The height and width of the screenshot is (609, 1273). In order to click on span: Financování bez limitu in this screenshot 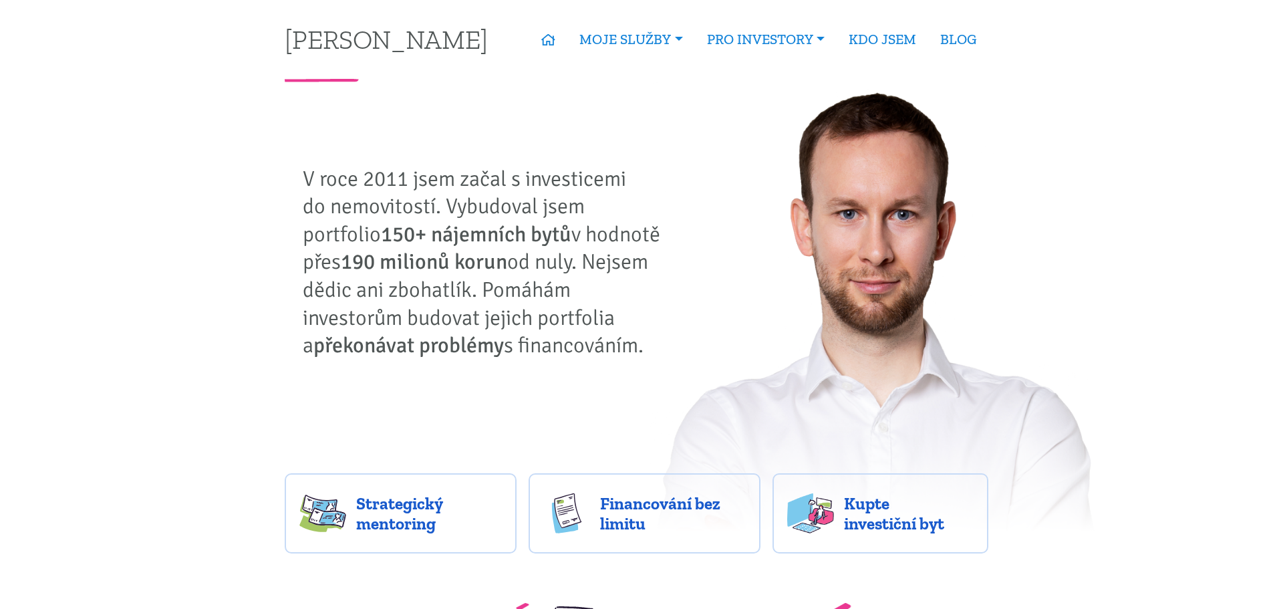, I will do `click(673, 513)`.